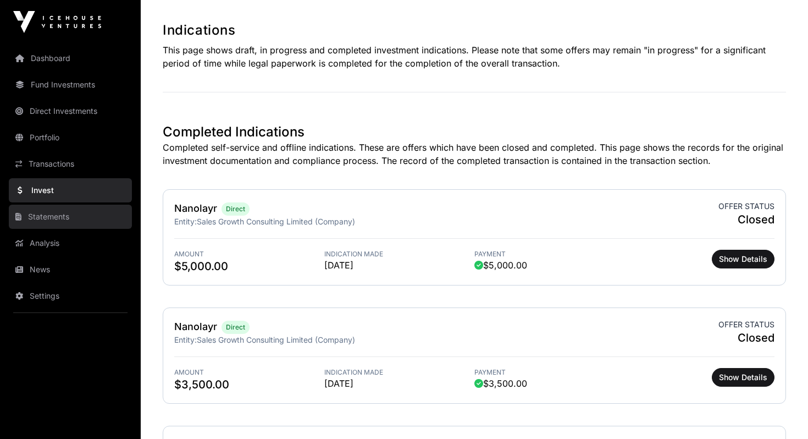 The width and height of the screenshot is (808, 439). Describe the element at coordinates (70, 58) in the screenshot. I see `a: Dashboard` at that location.